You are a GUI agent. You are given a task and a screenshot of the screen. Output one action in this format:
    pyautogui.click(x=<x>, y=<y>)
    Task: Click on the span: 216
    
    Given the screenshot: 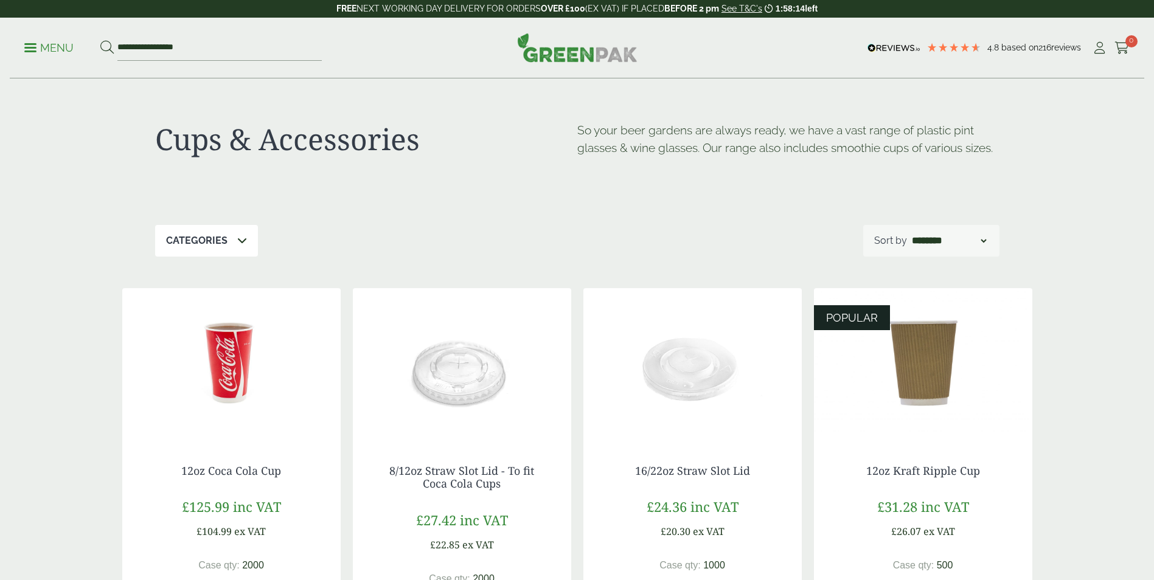 What is the action you would take?
    pyautogui.click(x=1044, y=47)
    